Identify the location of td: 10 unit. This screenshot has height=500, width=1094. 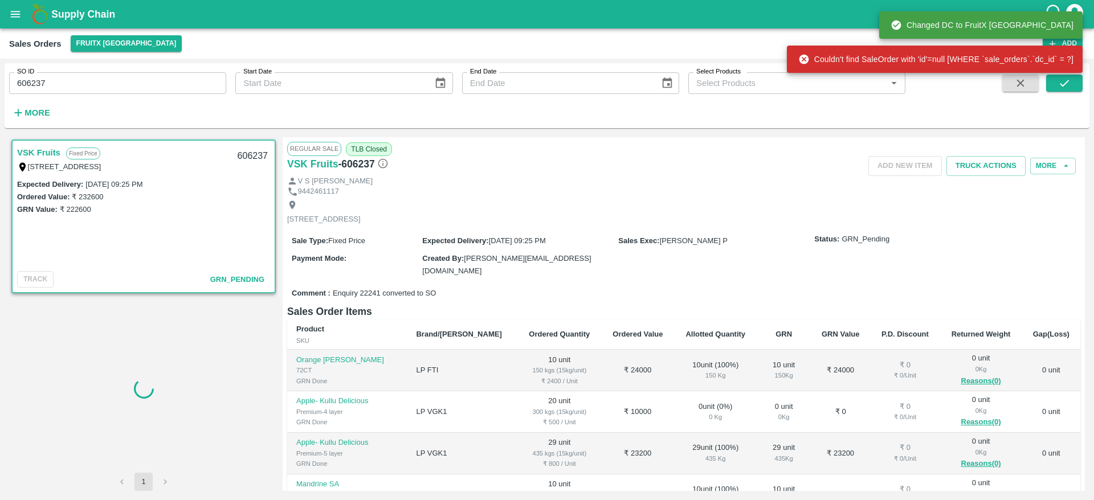
(560, 371).